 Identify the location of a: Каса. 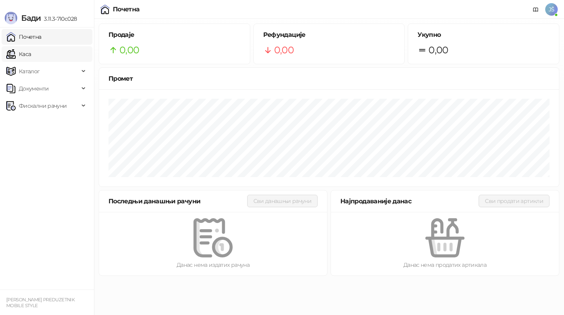
(18, 54).